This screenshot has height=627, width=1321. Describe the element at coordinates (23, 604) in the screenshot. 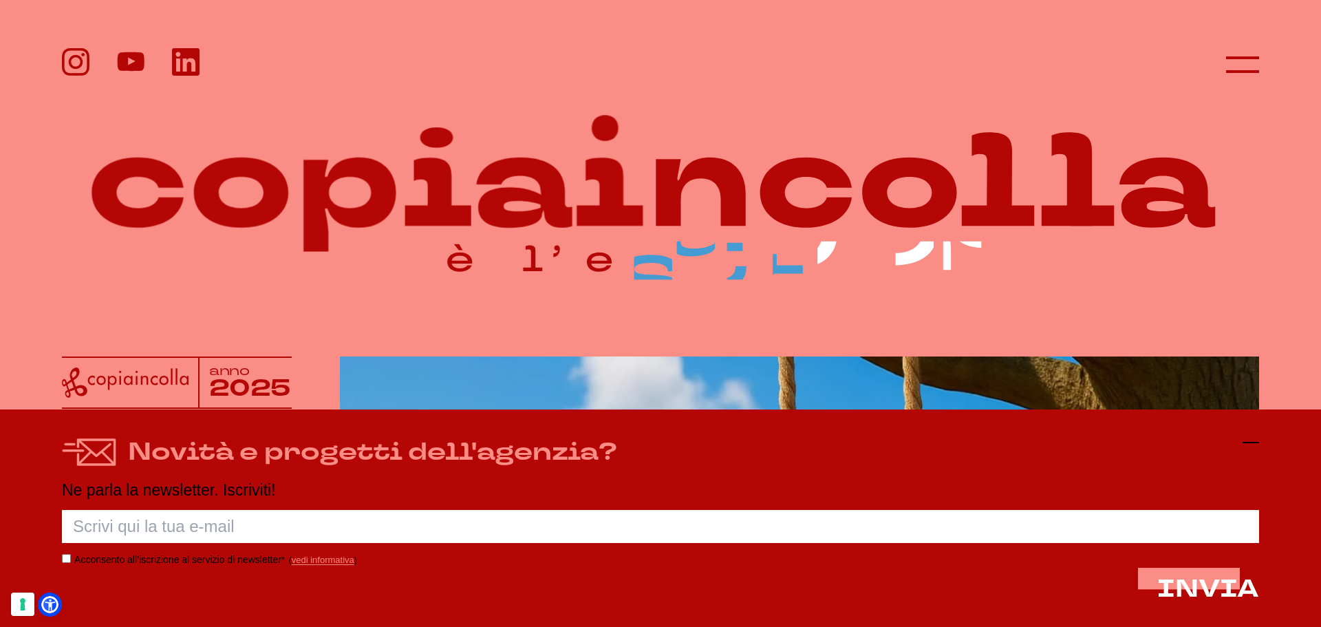

I see `button: Le tue preferenze relative al consenso per le tecnologie di tracciamento` at that location.